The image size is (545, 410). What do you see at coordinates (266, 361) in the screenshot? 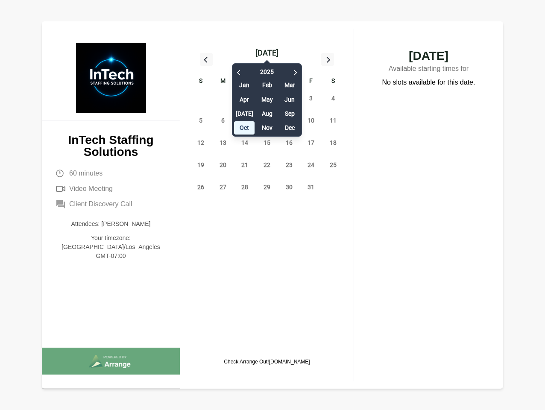
I see `p: Check Arrange Out!` at bounding box center [266, 361].